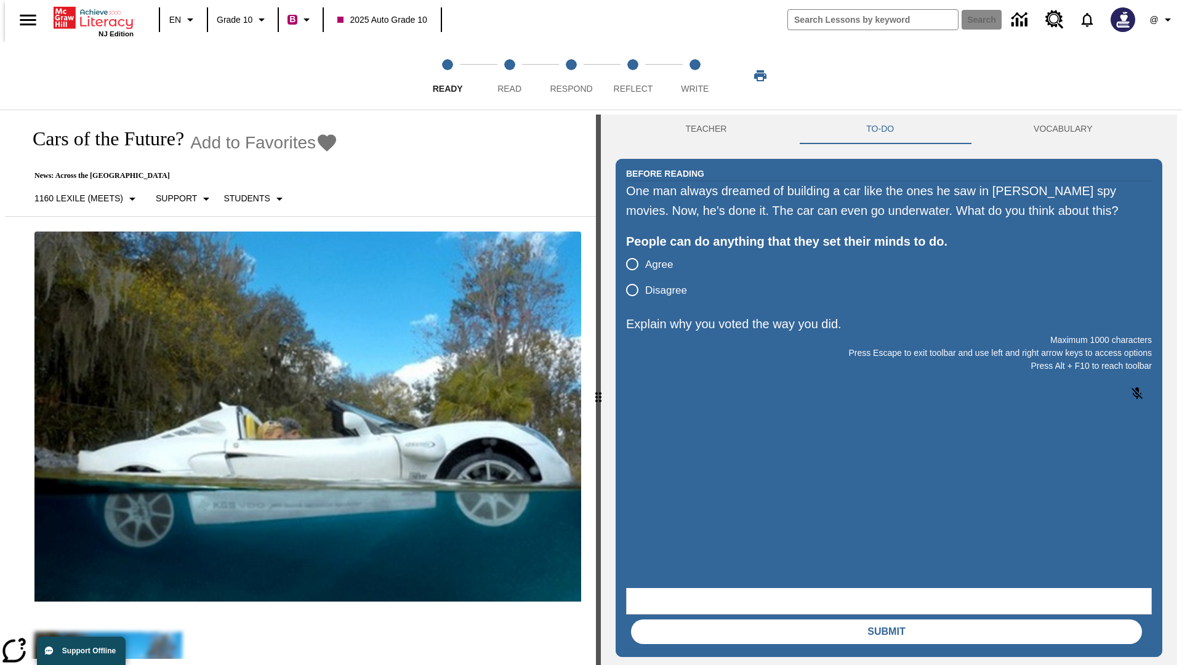  What do you see at coordinates (382, 20) in the screenshot?
I see `span: 2025 Auto Grade 10` at bounding box center [382, 20].